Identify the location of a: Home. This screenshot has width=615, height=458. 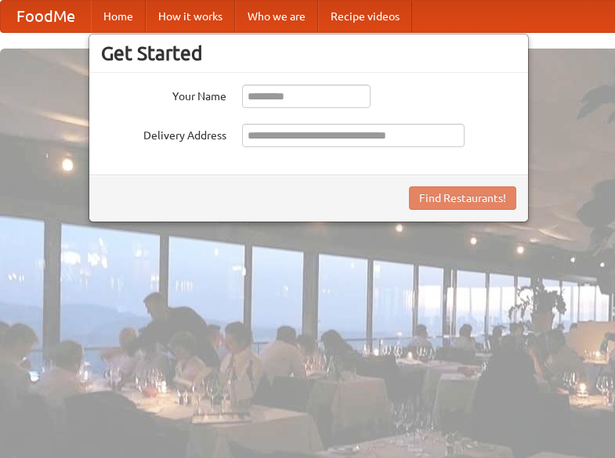
(118, 16).